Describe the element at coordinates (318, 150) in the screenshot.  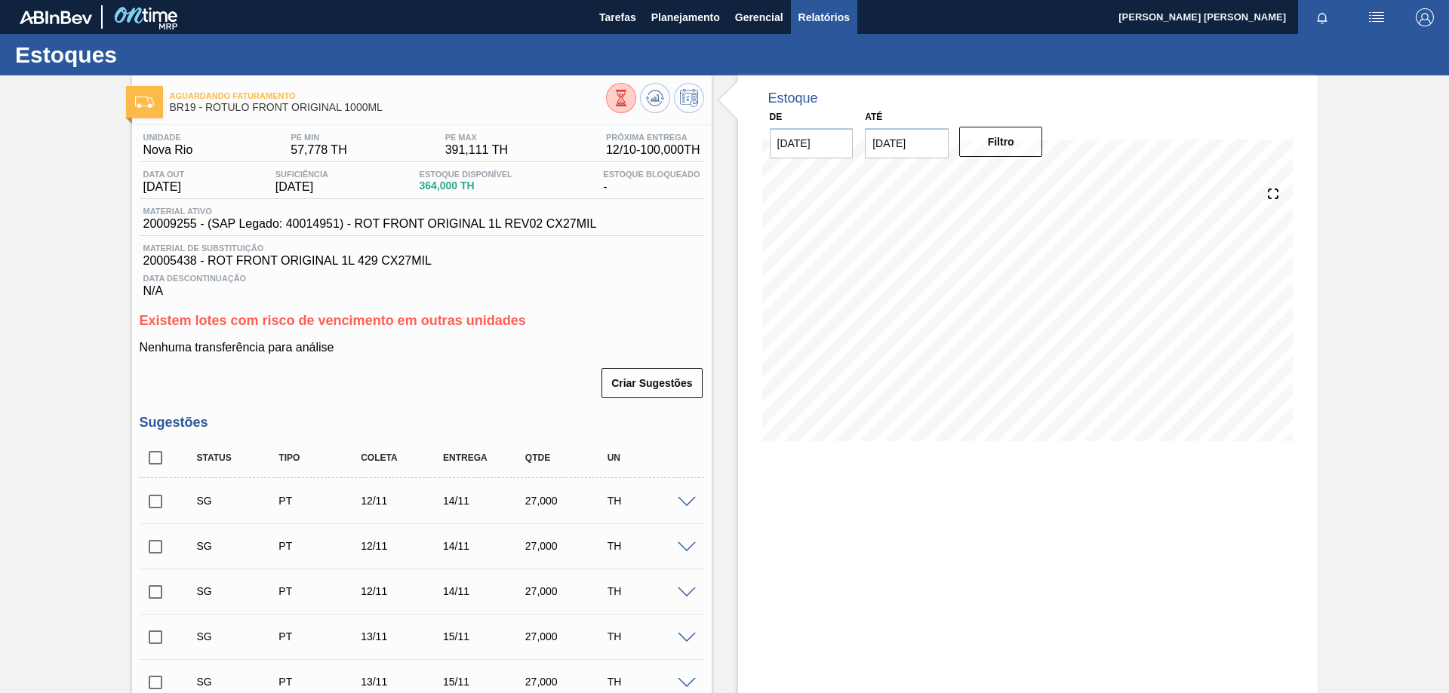
I see `span: 57,778 TH` at that location.